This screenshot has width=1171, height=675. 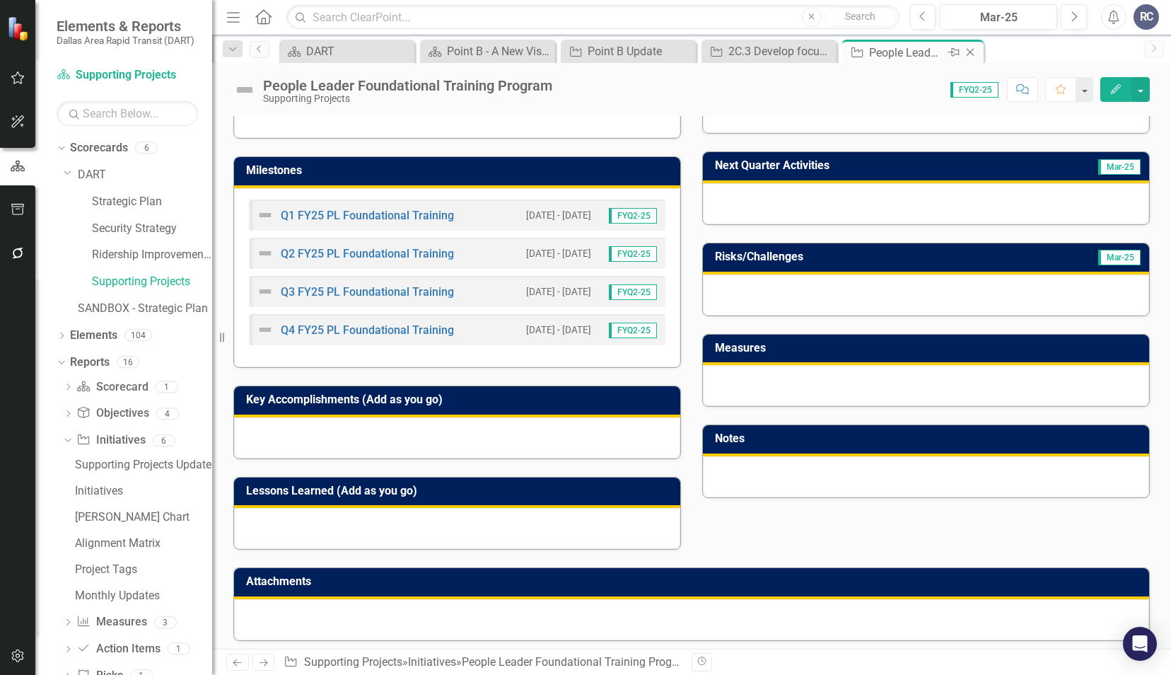 What do you see at coordinates (460, 491) in the screenshot?
I see `h3: Lessons Learned (Add as you go)` at bounding box center [460, 491].